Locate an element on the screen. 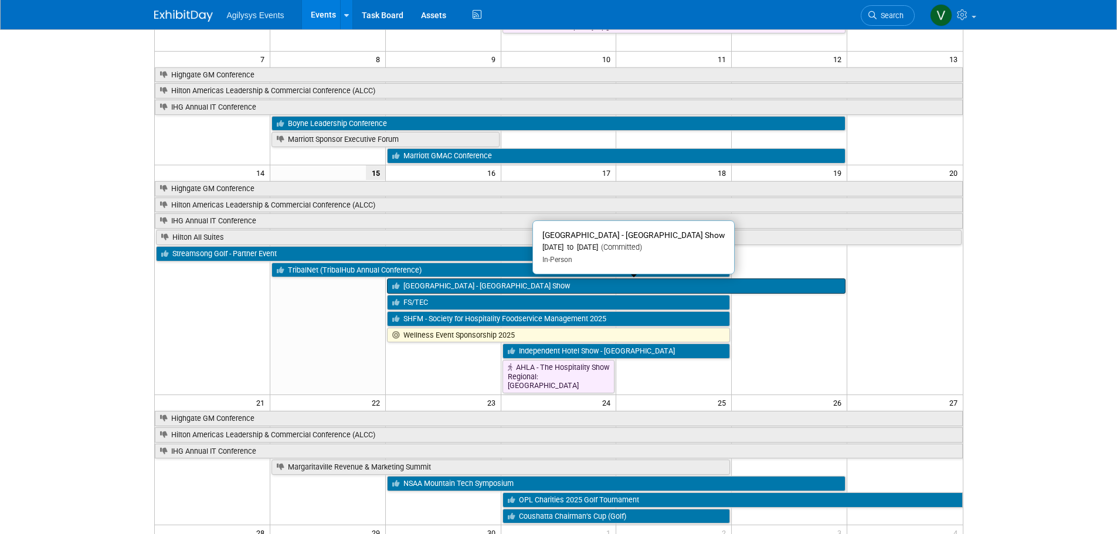  span: 16 is located at coordinates (493, 172).